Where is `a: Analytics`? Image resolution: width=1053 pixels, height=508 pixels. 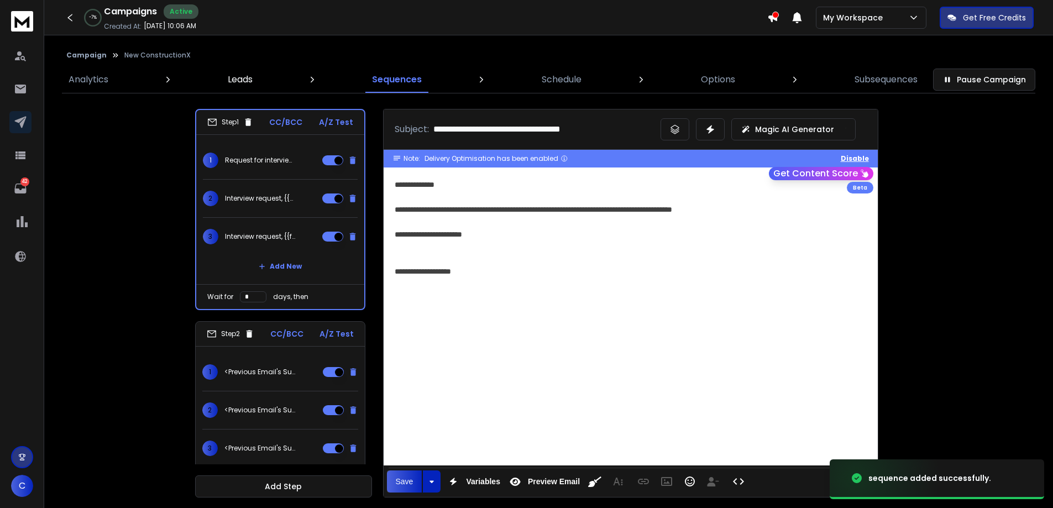 a: Analytics is located at coordinates (88, 80).